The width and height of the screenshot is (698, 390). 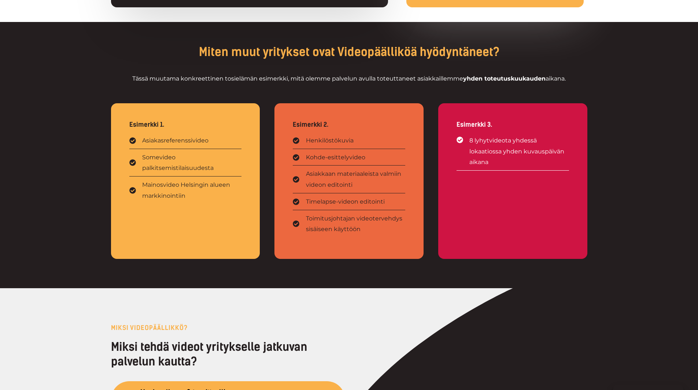 What do you see at coordinates (345, 202) in the screenshot?
I see `span: Timelapse-videon editointi` at bounding box center [345, 202].